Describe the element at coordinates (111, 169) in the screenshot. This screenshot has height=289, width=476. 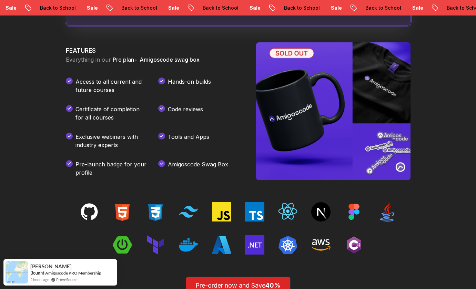
I see `p: Pre-launch badge for your profile` at that location.